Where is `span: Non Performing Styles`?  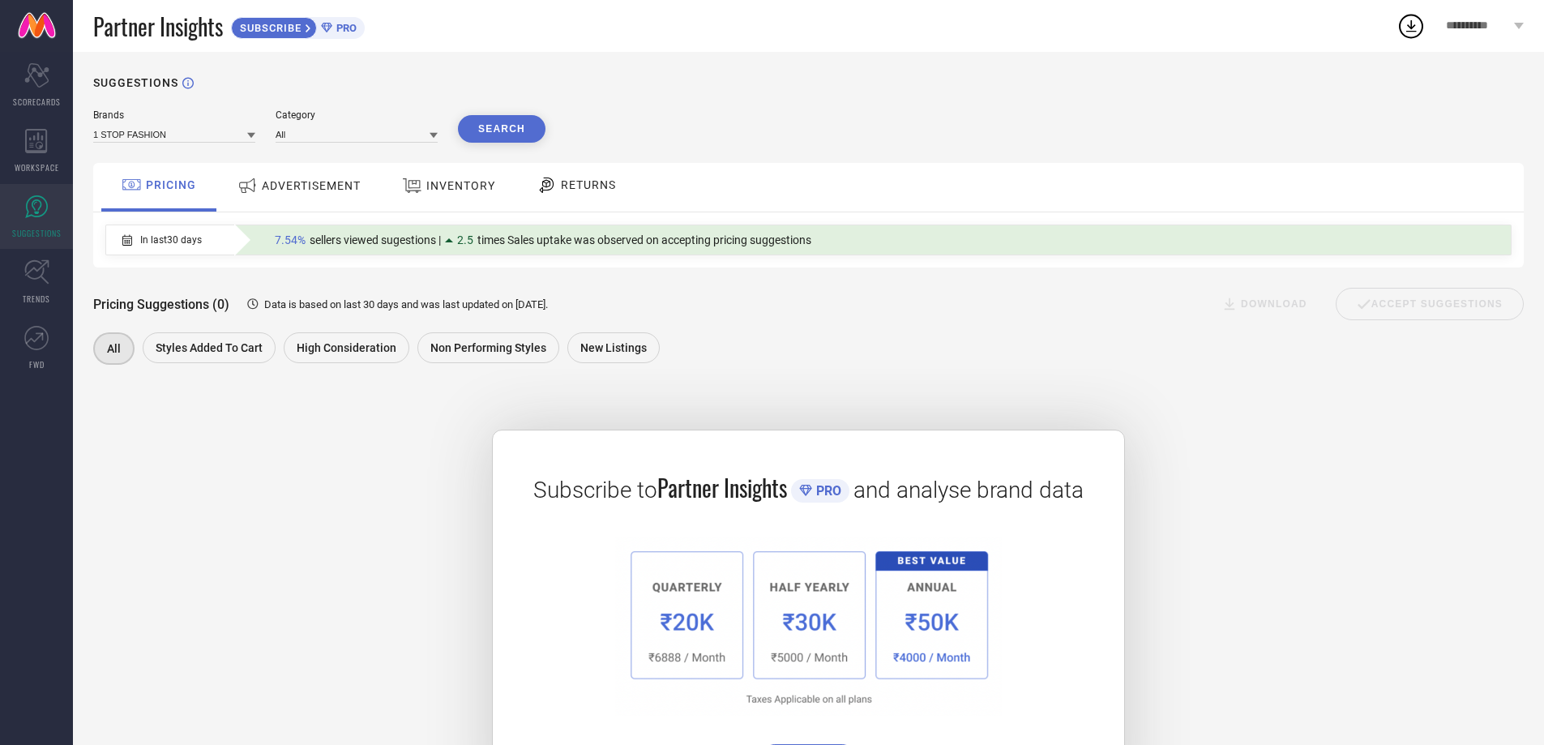
span: Non Performing Styles is located at coordinates (488, 348).